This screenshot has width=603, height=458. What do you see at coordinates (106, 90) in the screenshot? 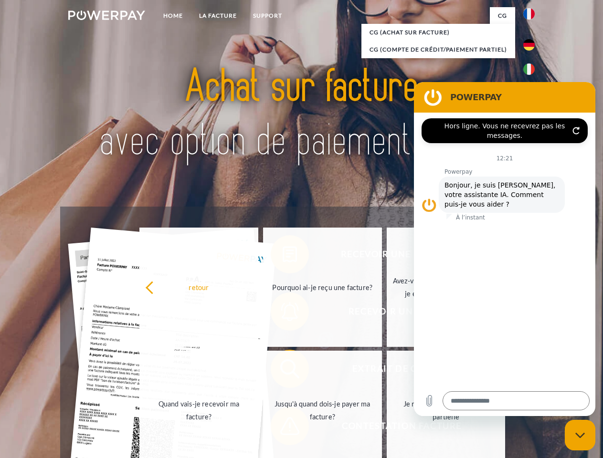
I see `p: Powerpay` at bounding box center [106, 90].